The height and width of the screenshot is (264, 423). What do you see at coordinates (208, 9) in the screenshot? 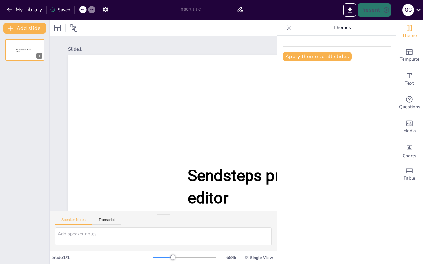
I see `input: Insert title` at bounding box center [208, 9].